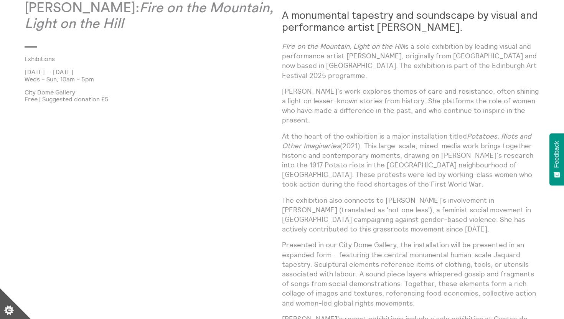 The height and width of the screenshot is (319, 564). I want to click on em: Potatoes, Riots and Other Imaginaries, so click(406, 141).